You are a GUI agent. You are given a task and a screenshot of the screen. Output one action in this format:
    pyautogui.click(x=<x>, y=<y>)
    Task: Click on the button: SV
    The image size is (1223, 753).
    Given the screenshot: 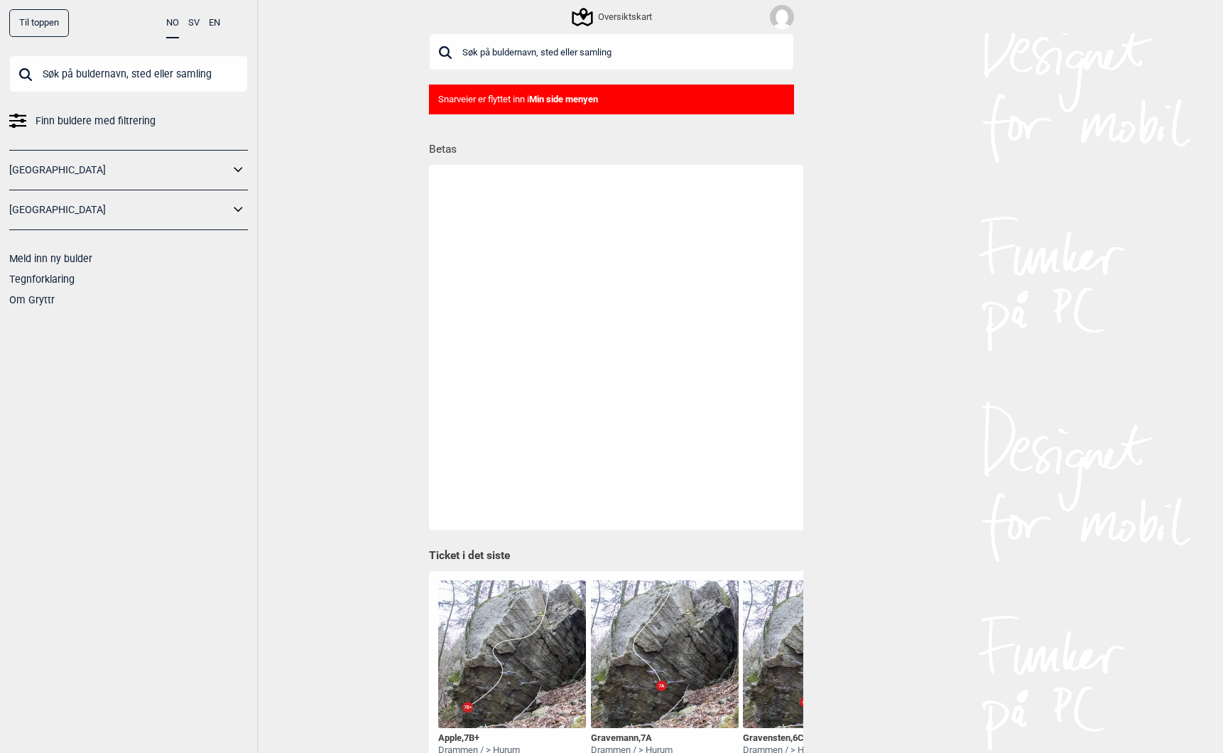 What is the action you would take?
    pyautogui.click(x=194, y=23)
    